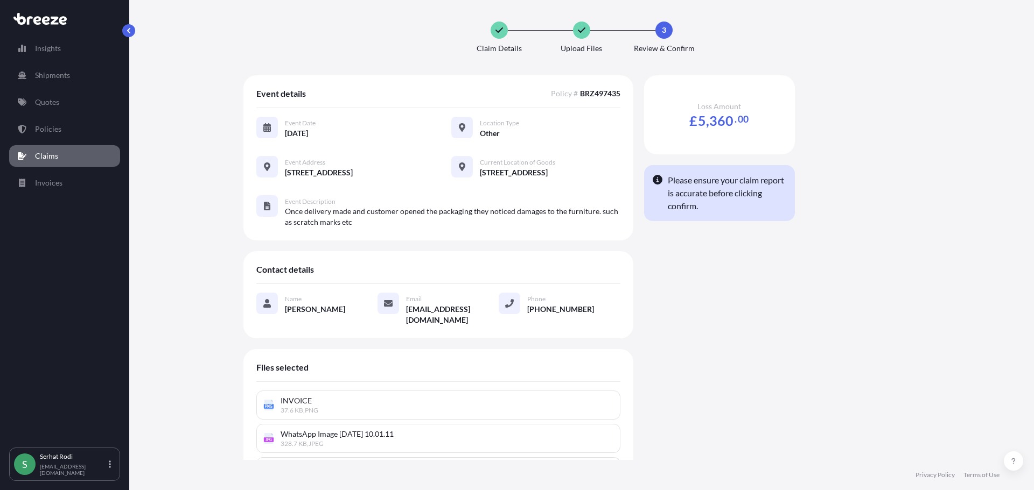  Describe the element at coordinates (65, 102) in the screenshot. I see `a: Quotes` at that location.